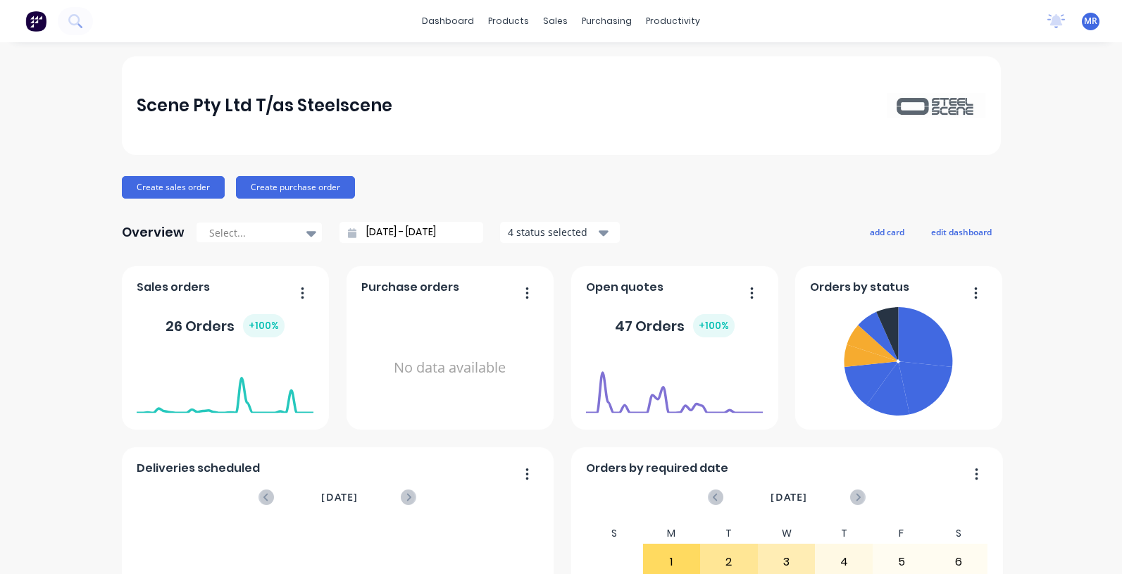  Describe the element at coordinates (859, 287) in the screenshot. I see `span: Orders by status` at that location.